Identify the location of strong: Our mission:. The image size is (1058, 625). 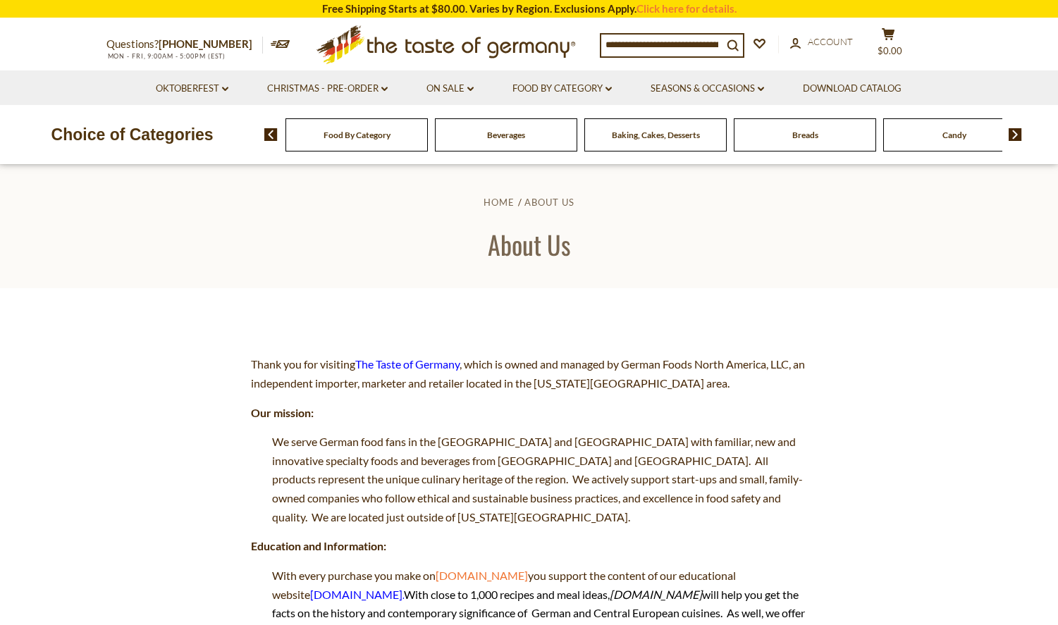
(282, 412).